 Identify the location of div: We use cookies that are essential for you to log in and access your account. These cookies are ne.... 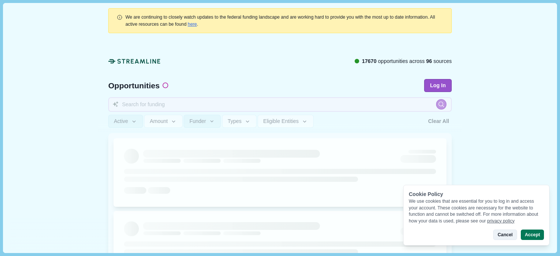
(476, 212).